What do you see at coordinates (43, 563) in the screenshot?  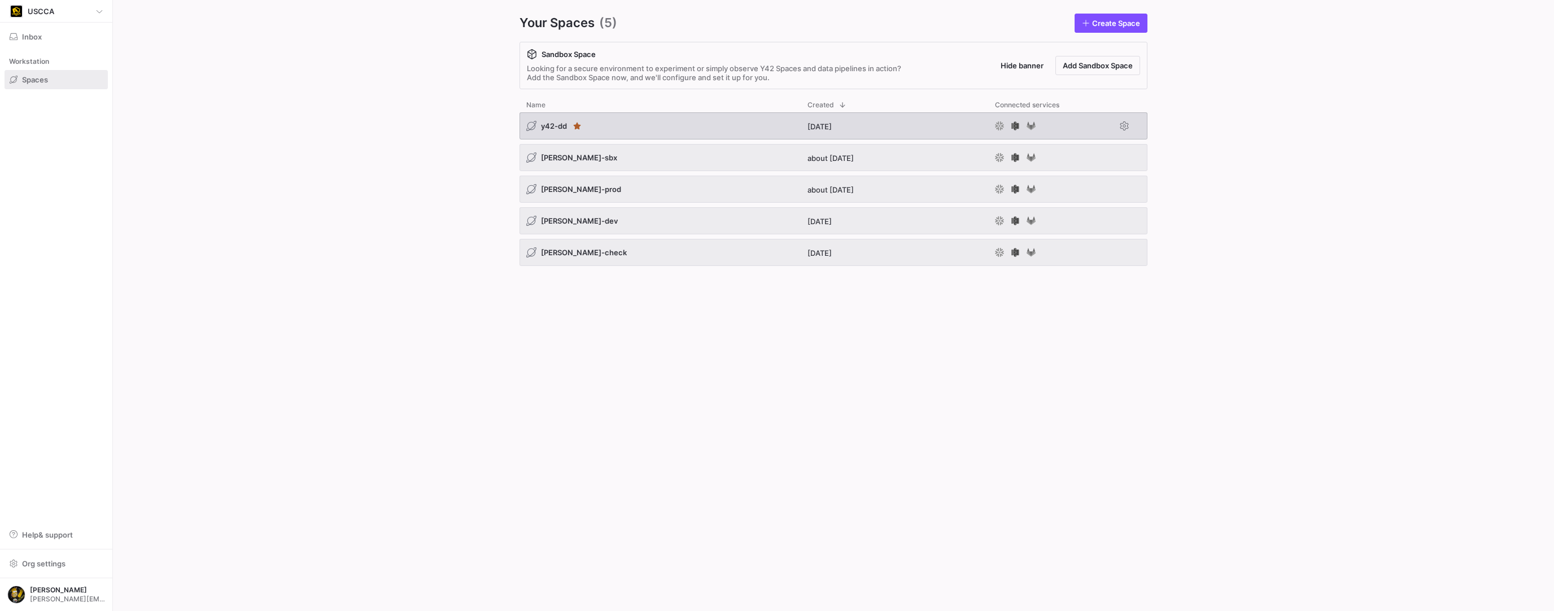 I see `span: Org settings` at bounding box center [43, 563].